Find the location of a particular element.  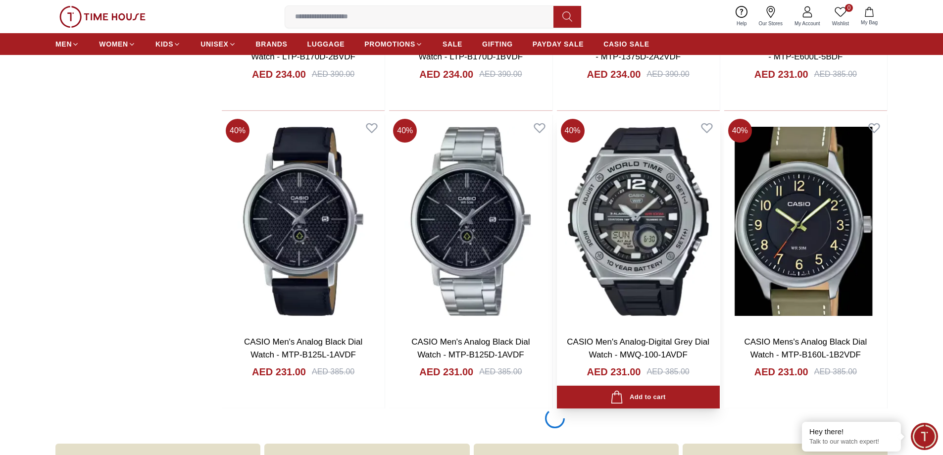

a: PROMOTIONS is located at coordinates (394, 44).